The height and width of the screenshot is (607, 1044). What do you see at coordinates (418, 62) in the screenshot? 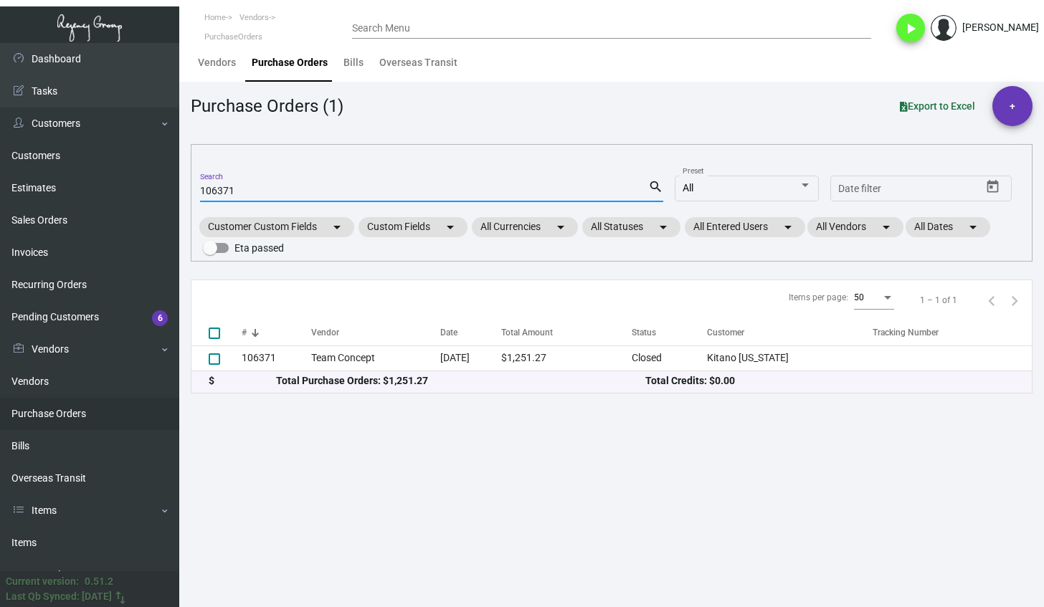
I see `div: Overseas Transit` at bounding box center [418, 62].